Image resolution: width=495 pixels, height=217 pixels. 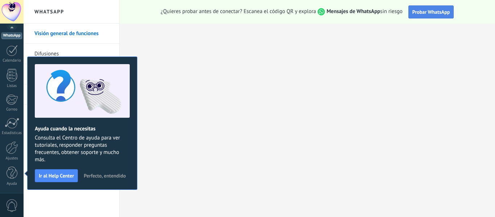 What do you see at coordinates (12, 35) in the screenshot?
I see `div: WhatsApp` at bounding box center [12, 35].